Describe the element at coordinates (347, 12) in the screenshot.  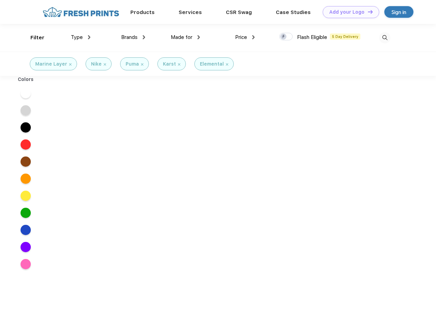
I see `div: Add your Logo` at that location.